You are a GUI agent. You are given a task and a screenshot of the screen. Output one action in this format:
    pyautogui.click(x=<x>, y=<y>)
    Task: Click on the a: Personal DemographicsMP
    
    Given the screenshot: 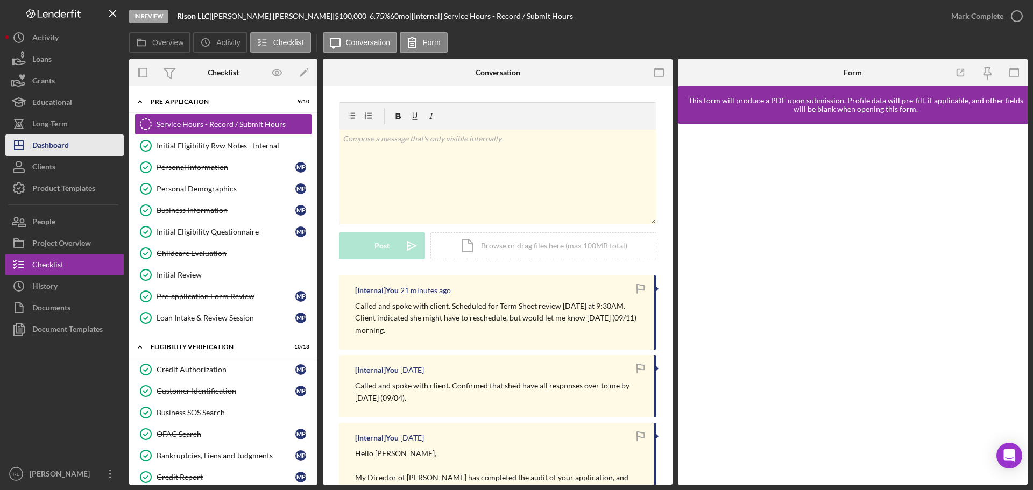 What is the action you would take?
    pyautogui.click(x=223, y=189)
    